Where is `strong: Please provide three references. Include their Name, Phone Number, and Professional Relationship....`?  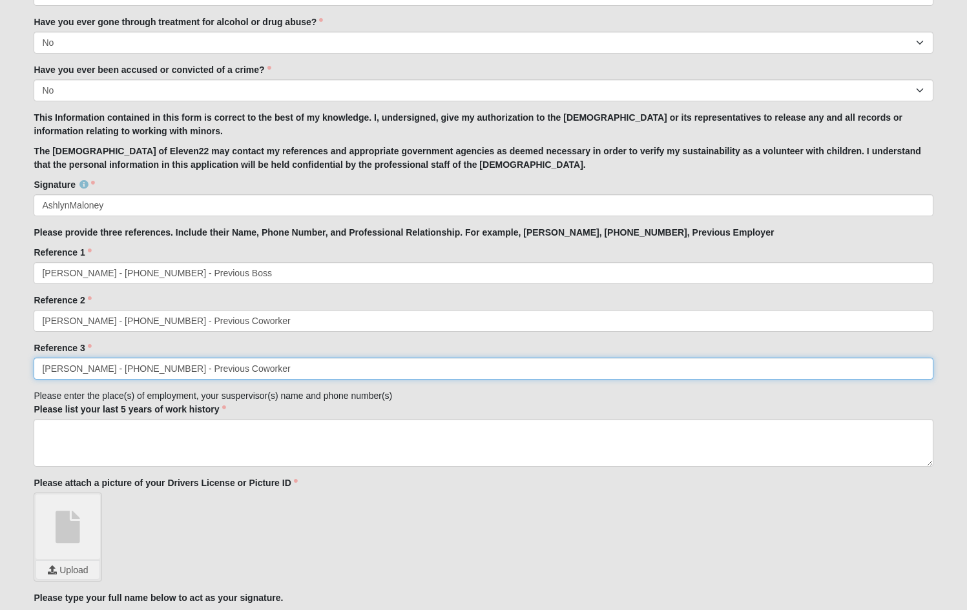 strong: Please provide three references. Include their Name, Phone Number, and Professional Relationship.... is located at coordinates (404, 233).